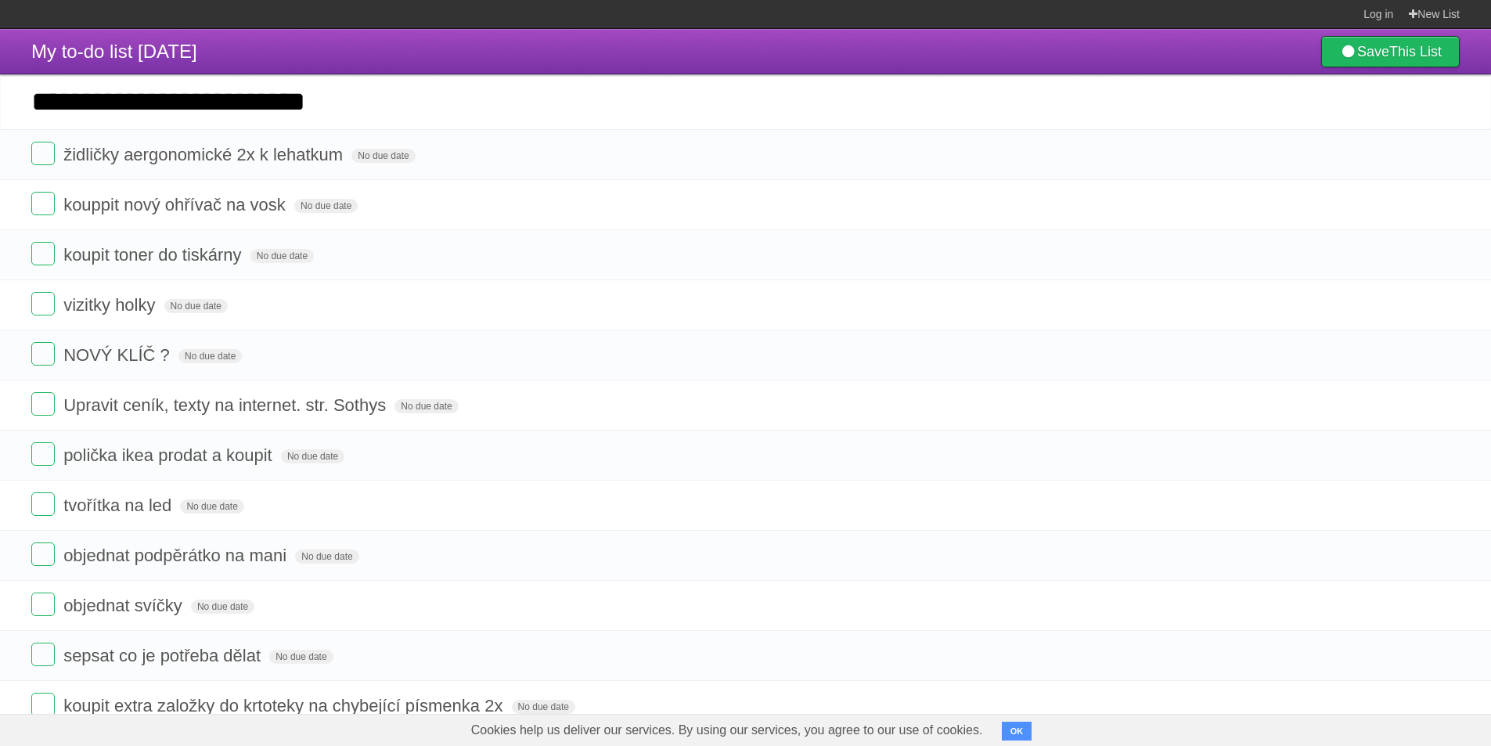 The image size is (1491, 746). What do you see at coordinates (1415, 52) in the screenshot?
I see `b: This List` at bounding box center [1415, 52].